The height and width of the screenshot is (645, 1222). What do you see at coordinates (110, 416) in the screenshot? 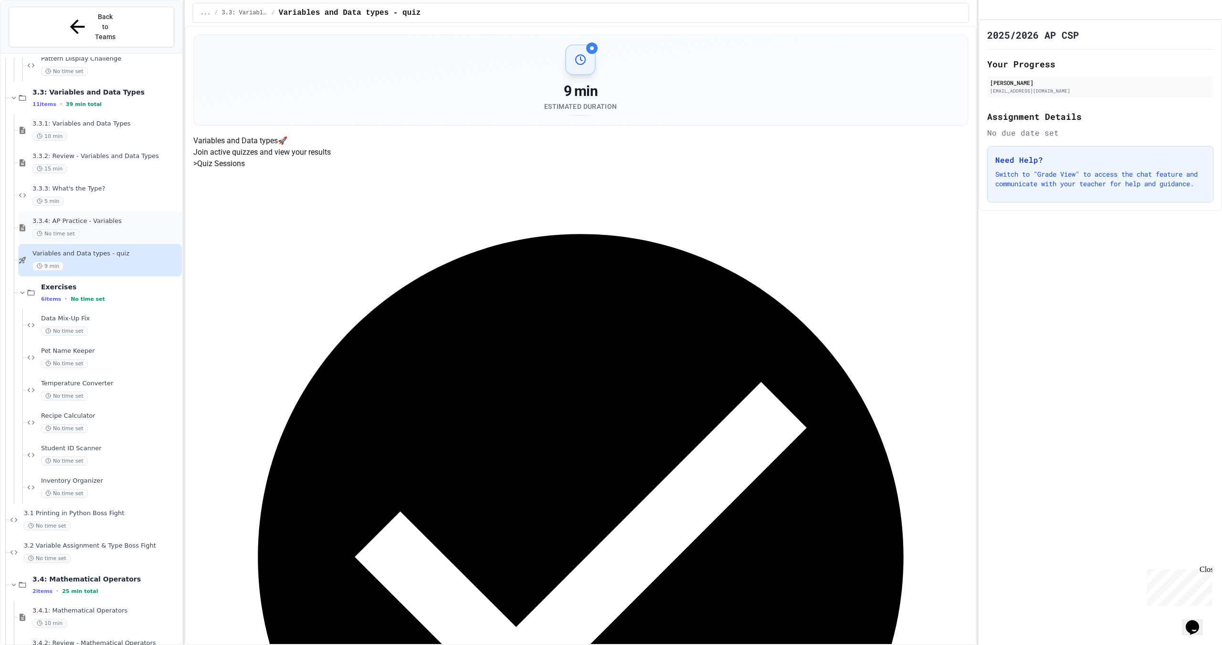
I see `span: Recipe Calculator` at bounding box center [110, 416].